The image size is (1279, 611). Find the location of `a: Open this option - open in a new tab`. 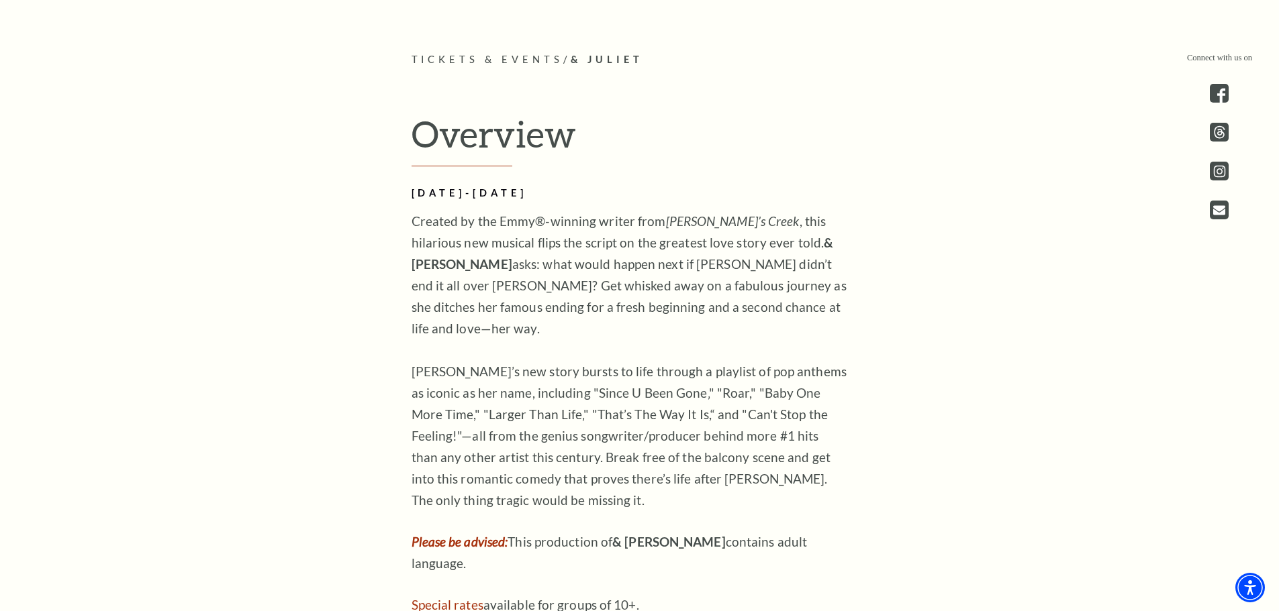

a: Open this option - open in a new tab is located at coordinates (1219, 210).